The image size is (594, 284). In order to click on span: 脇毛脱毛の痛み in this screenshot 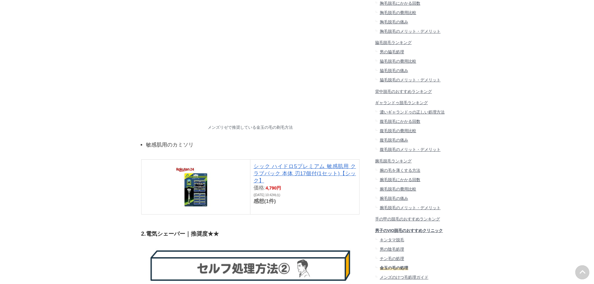, I will do `click(394, 71)`.